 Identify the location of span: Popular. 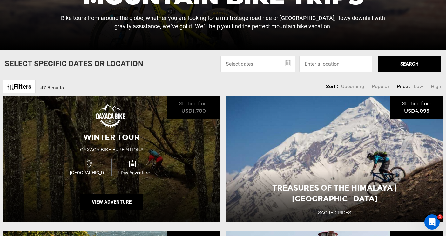
(381, 86).